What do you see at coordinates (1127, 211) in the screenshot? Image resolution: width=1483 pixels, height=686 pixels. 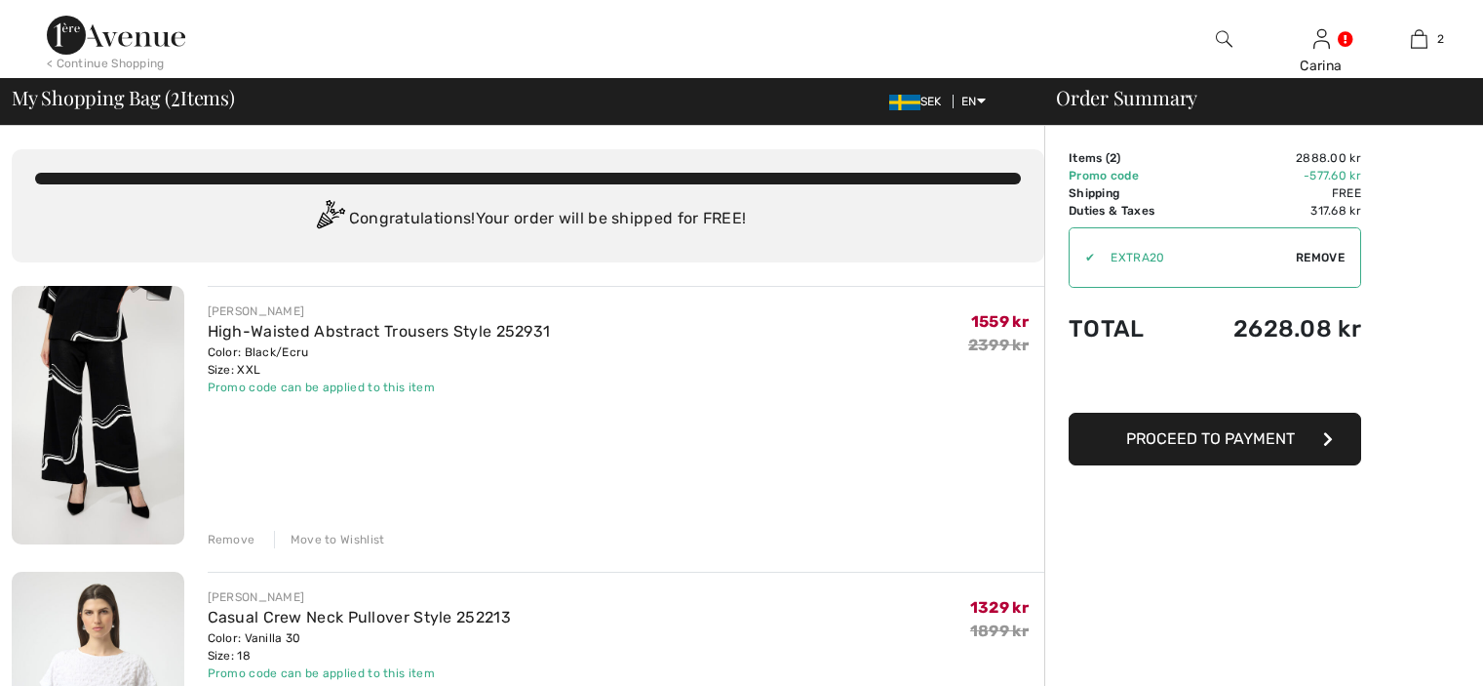 I see `td: Duties & Taxes` at bounding box center [1127, 211].